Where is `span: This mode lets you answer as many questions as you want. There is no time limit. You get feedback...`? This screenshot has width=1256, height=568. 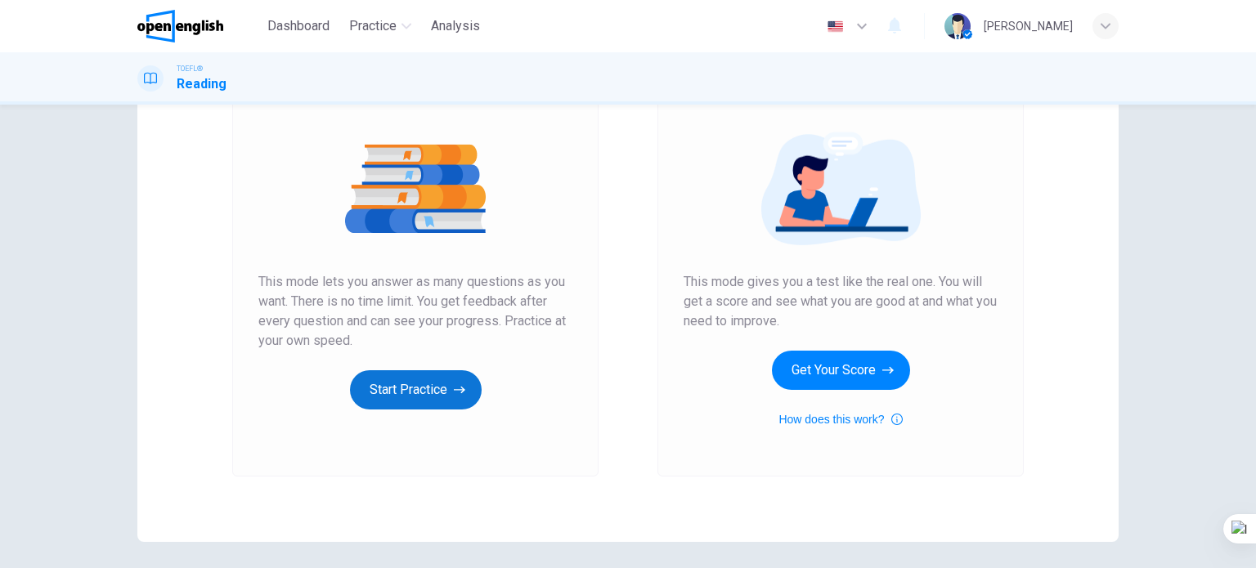
span: This mode lets you answer as many questions as you want. There is no time limit. You get feedback... is located at coordinates (415, 311).